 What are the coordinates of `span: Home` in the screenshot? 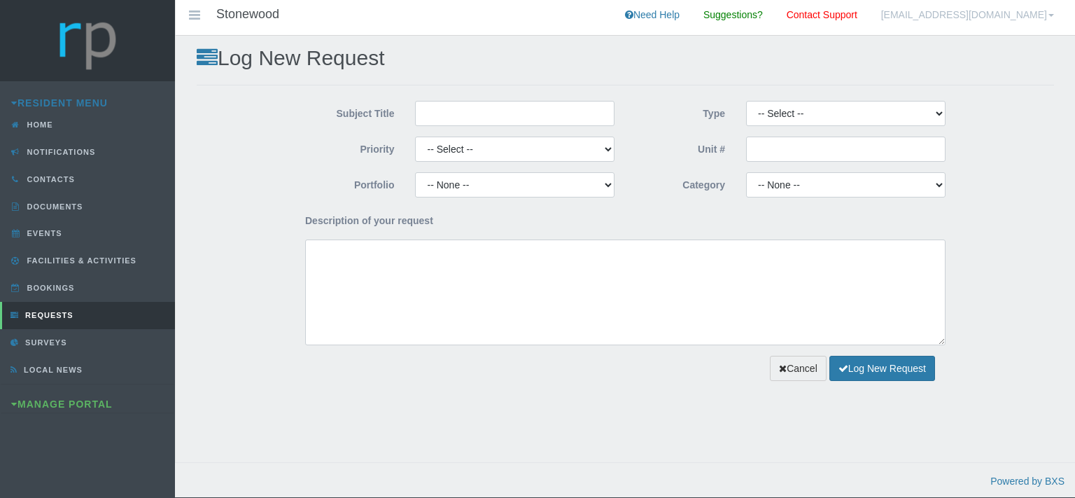 It's located at (39, 125).